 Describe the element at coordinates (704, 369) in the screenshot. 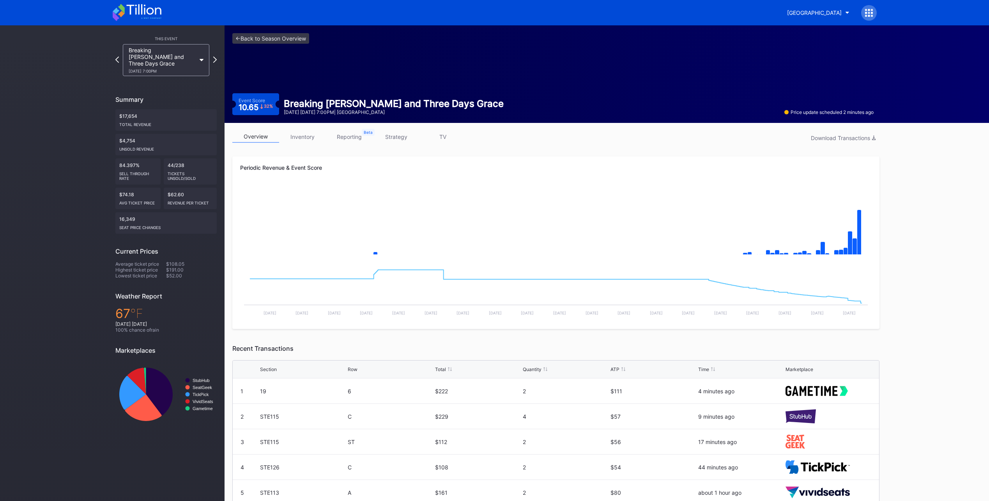

I see `div: Time` at that location.